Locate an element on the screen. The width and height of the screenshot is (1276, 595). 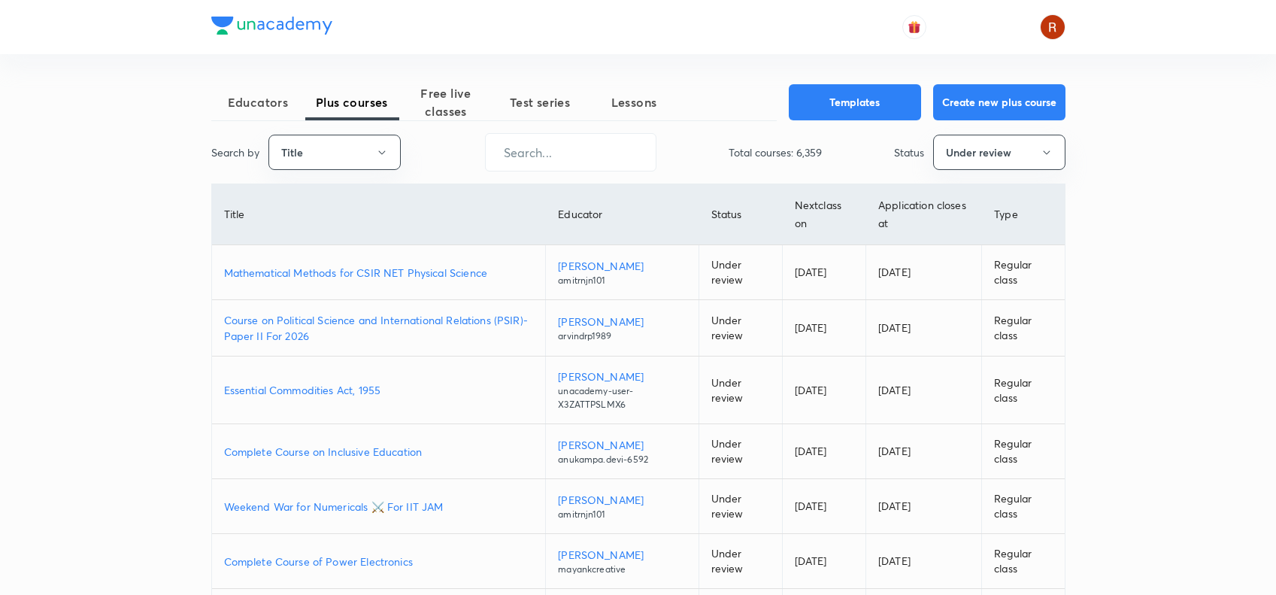
p: unacademy-user-X3ZATTPSLMX6 is located at coordinates (622, 398).